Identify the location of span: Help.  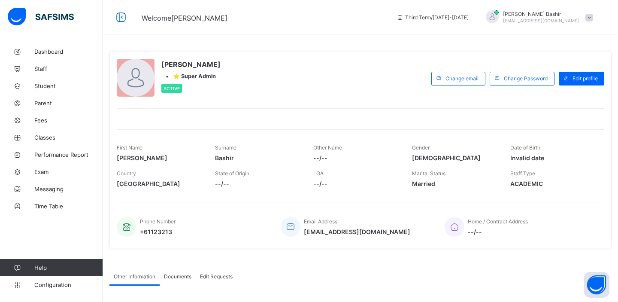
(68, 267).